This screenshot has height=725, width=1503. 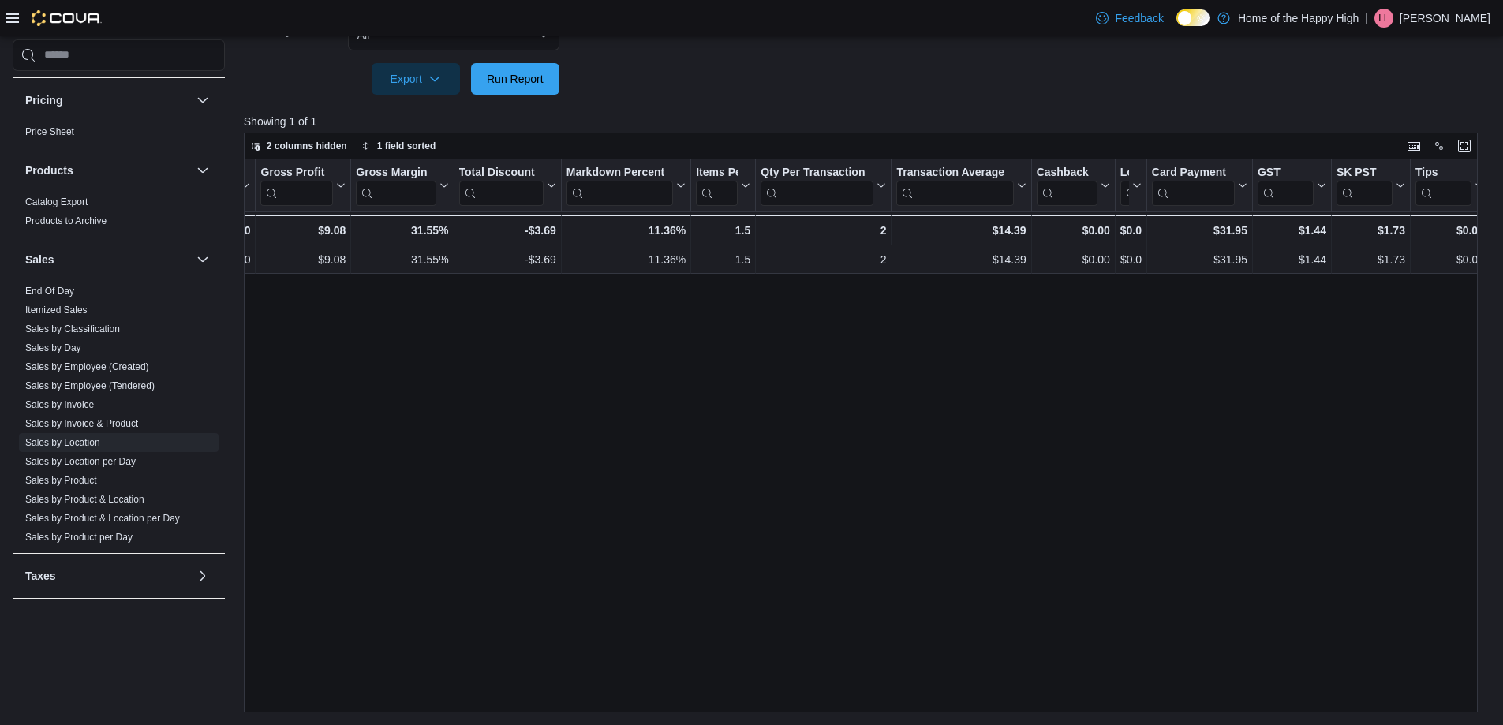 I want to click on h3: Sales, so click(x=39, y=260).